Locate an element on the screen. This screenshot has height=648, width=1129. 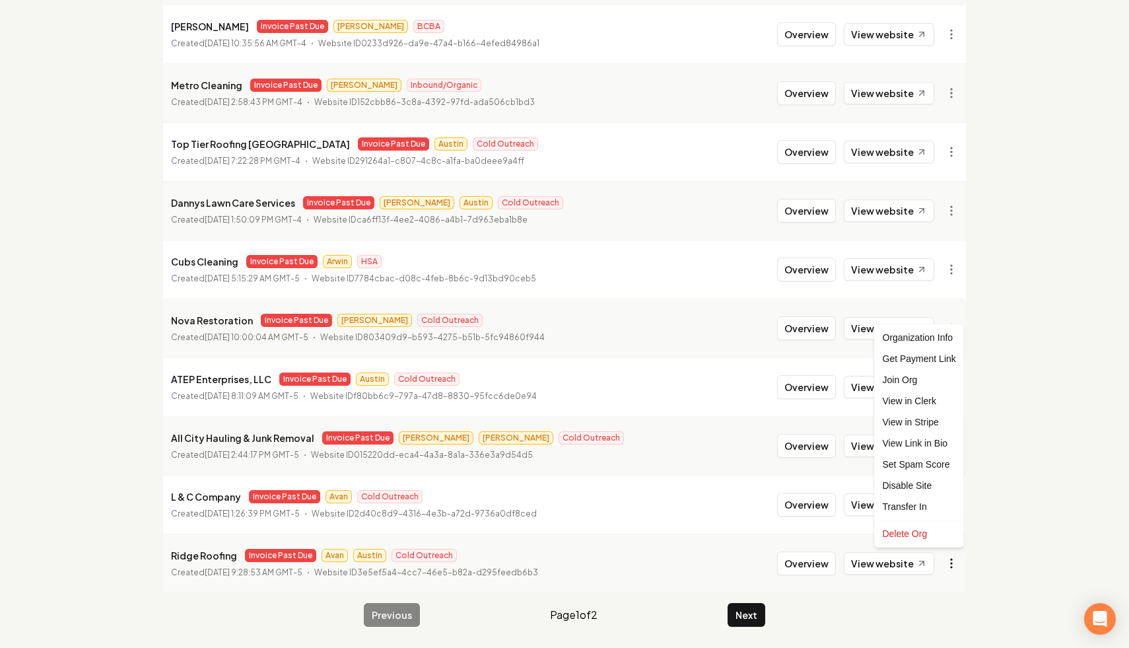
a: View in Stripe is located at coordinates (919, 422).